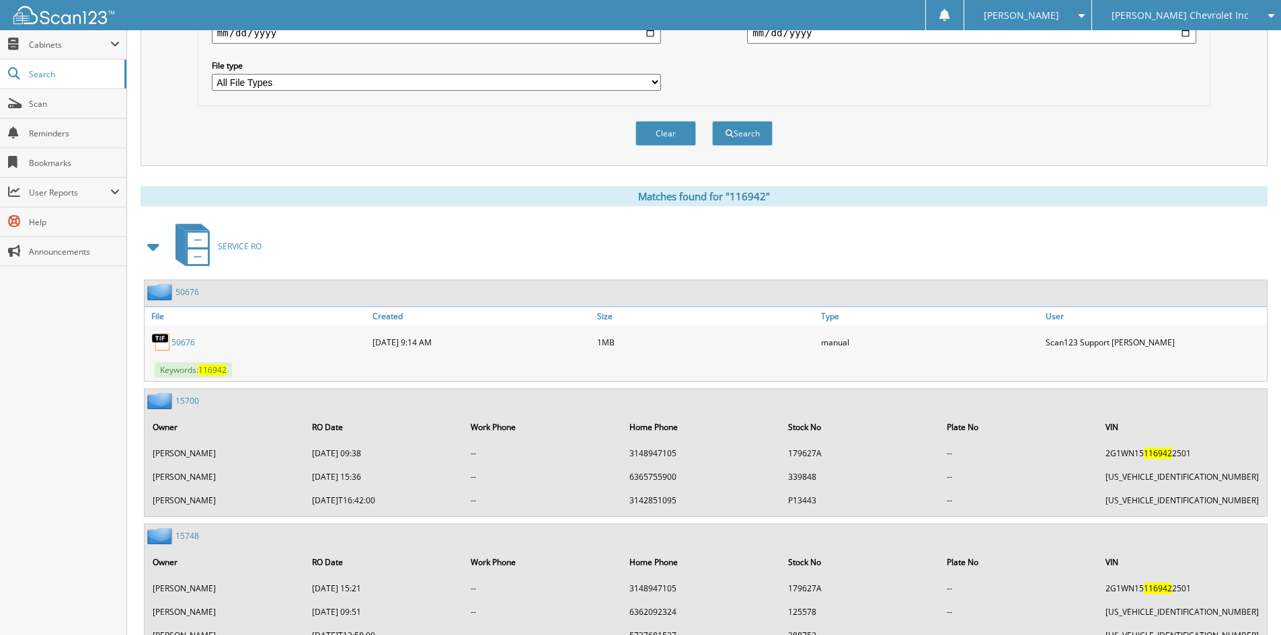 This screenshot has width=1281, height=635. What do you see at coordinates (74, 104) in the screenshot?
I see `span: Scan` at bounding box center [74, 104].